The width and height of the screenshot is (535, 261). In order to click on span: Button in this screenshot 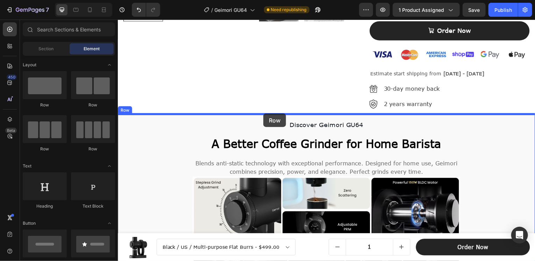, I will do `click(29, 224)`.